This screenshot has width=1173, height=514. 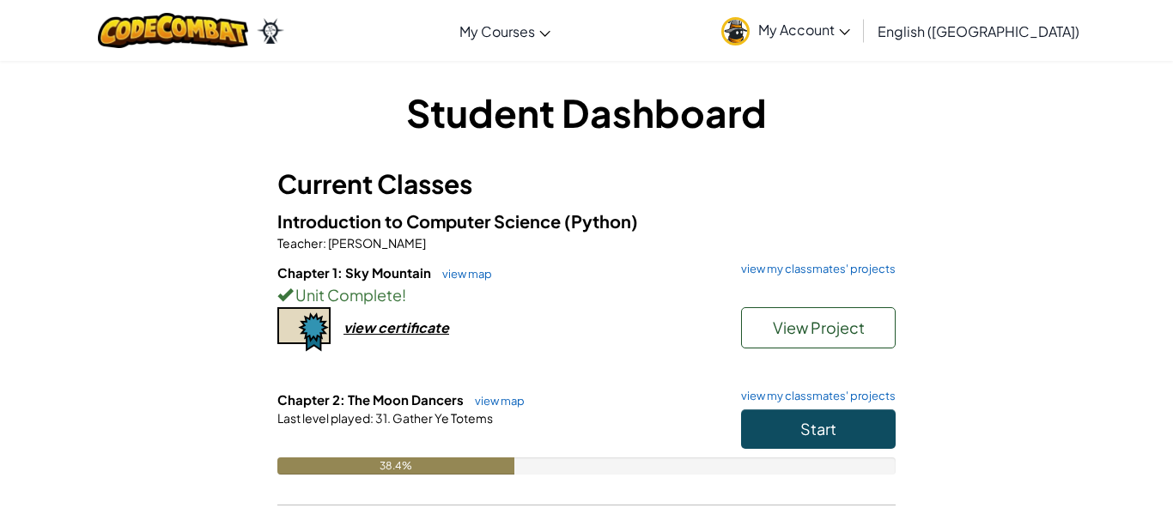 I want to click on a: view certificate, so click(x=363, y=327).